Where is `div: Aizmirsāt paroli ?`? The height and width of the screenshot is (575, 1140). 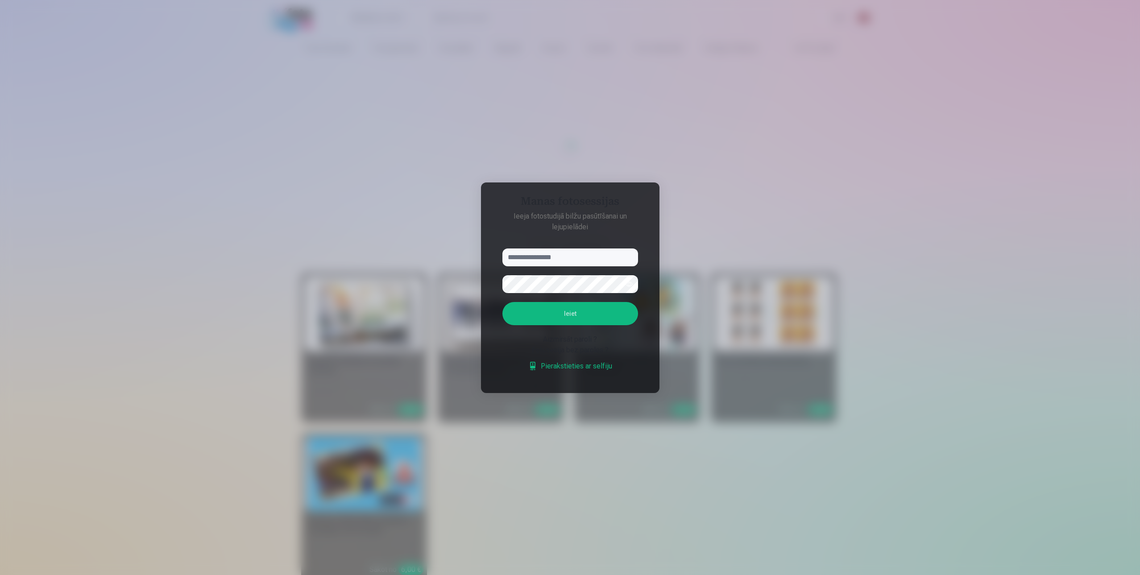 div: Aizmirsāt paroli ? is located at coordinates (570, 339).